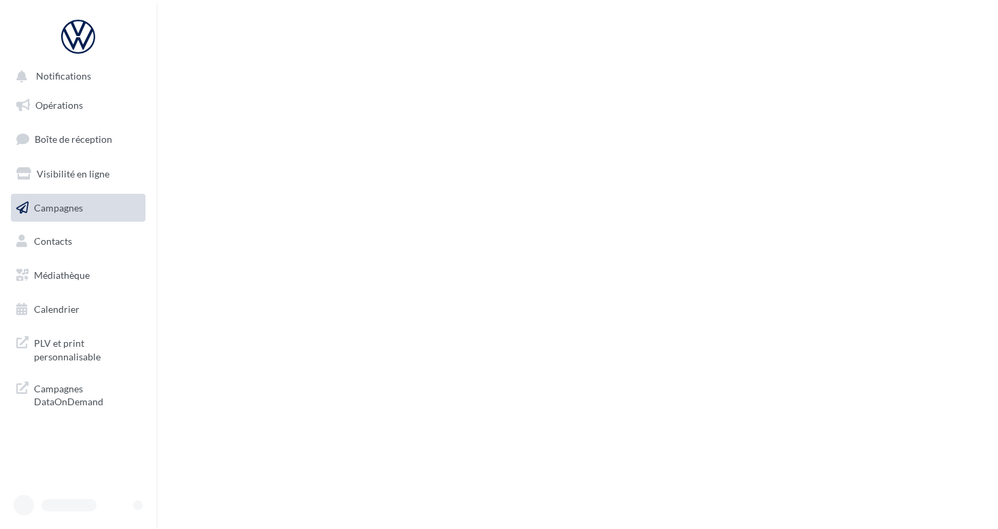 Image resolution: width=998 pixels, height=529 pixels. What do you see at coordinates (63, 76) in the screenshot?
I see `span: Notifications` at bounding box center [63, 76].